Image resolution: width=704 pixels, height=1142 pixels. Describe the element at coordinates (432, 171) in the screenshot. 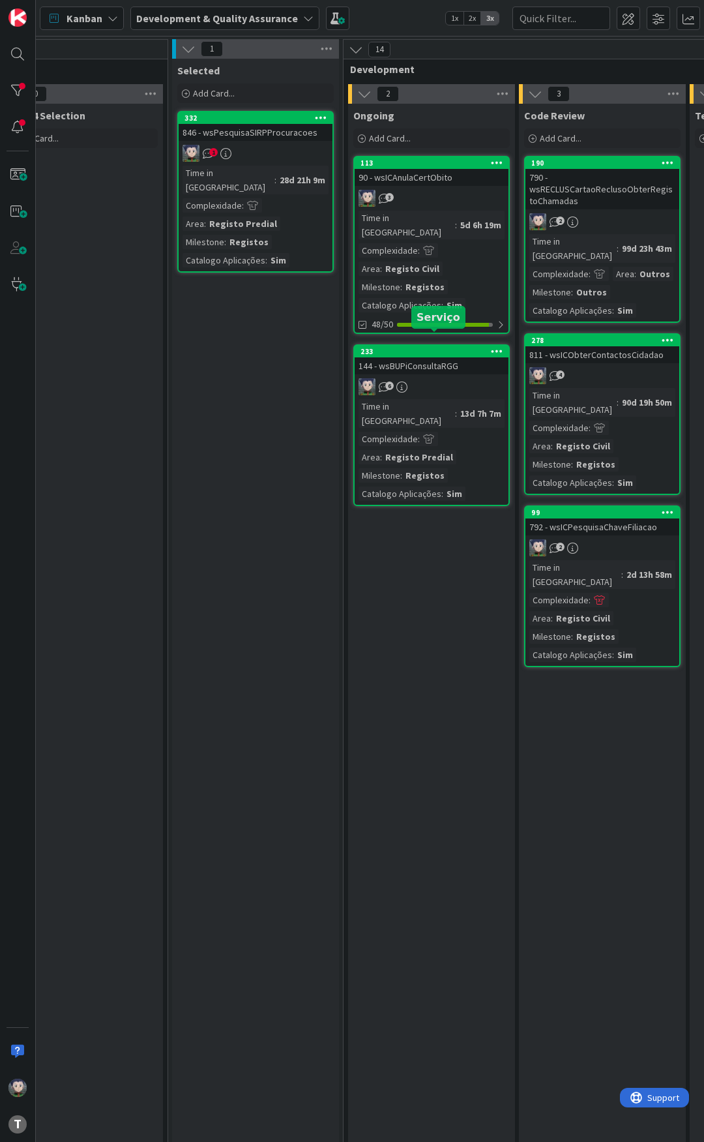

I see `div: 11390 - wsICAnulaCertObito` at that location.